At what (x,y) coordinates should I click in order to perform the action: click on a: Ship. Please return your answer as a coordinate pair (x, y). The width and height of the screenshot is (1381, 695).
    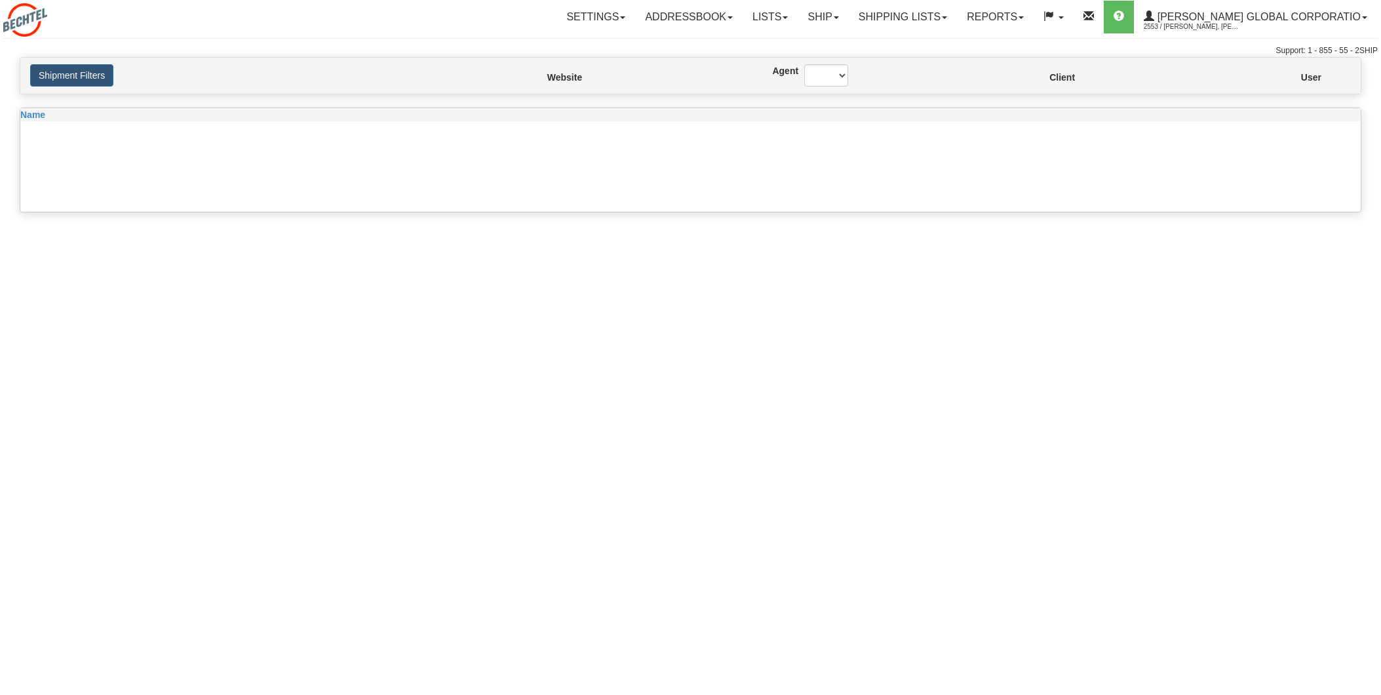
    Looking at the image, I should click on (822, 17).